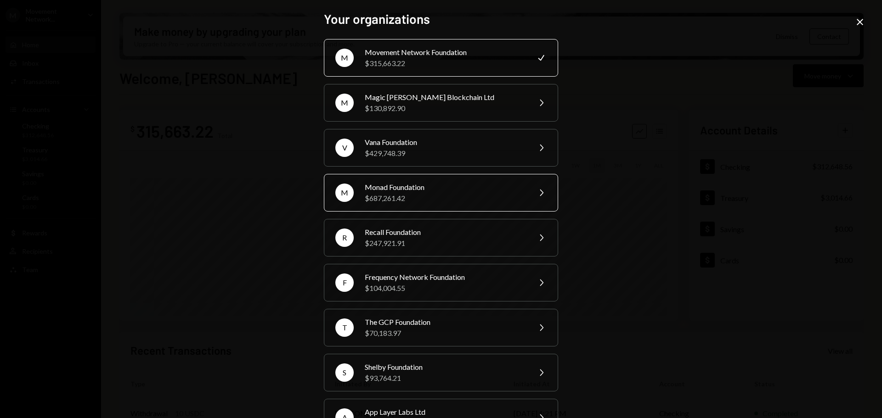  I want to click on div: App Layer Labs Ltd, so click(445, 412).